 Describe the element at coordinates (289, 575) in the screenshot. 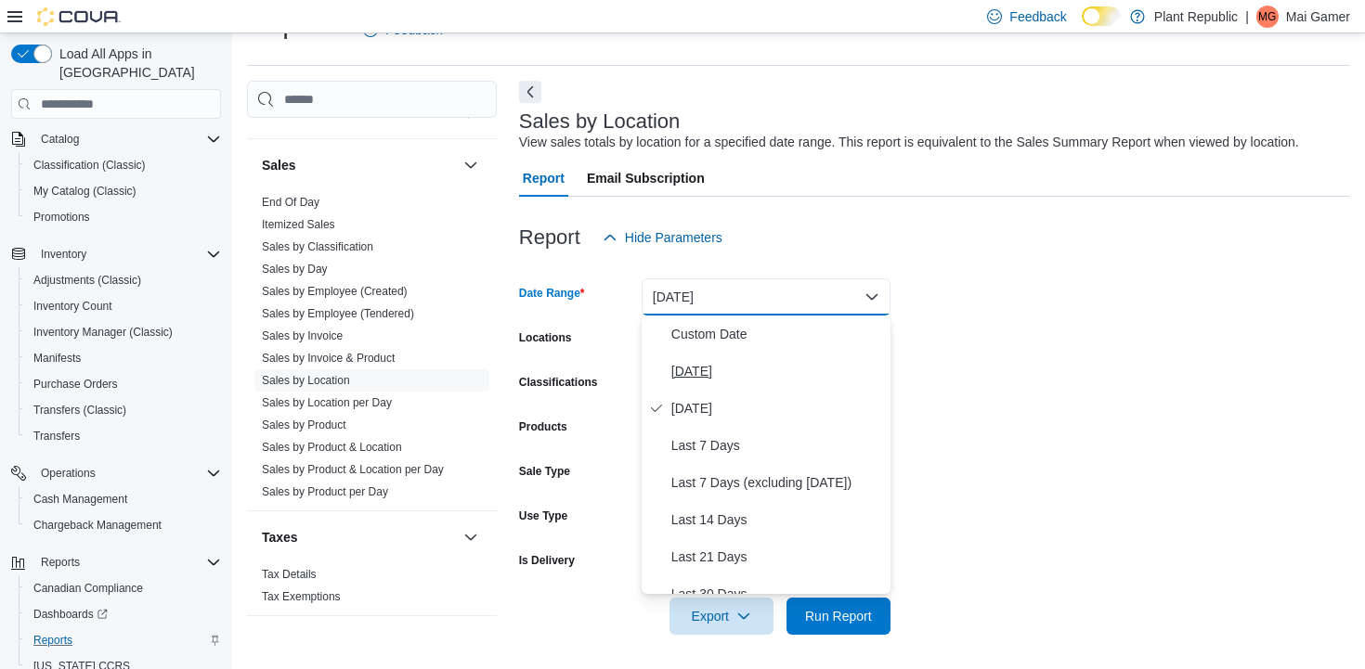

I see `a: Tax Details` at that location.